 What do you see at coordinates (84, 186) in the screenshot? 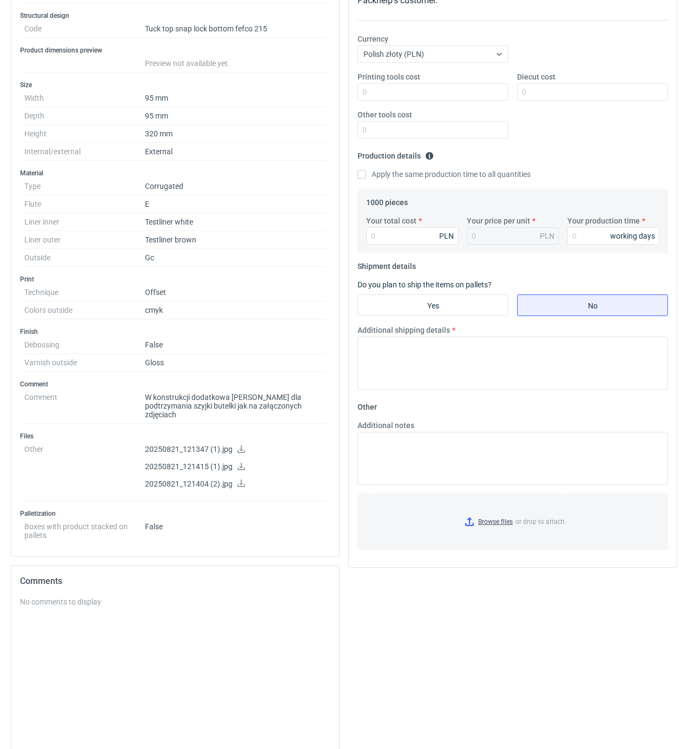
I see `dt: Type` at bounding box center [84, 186].